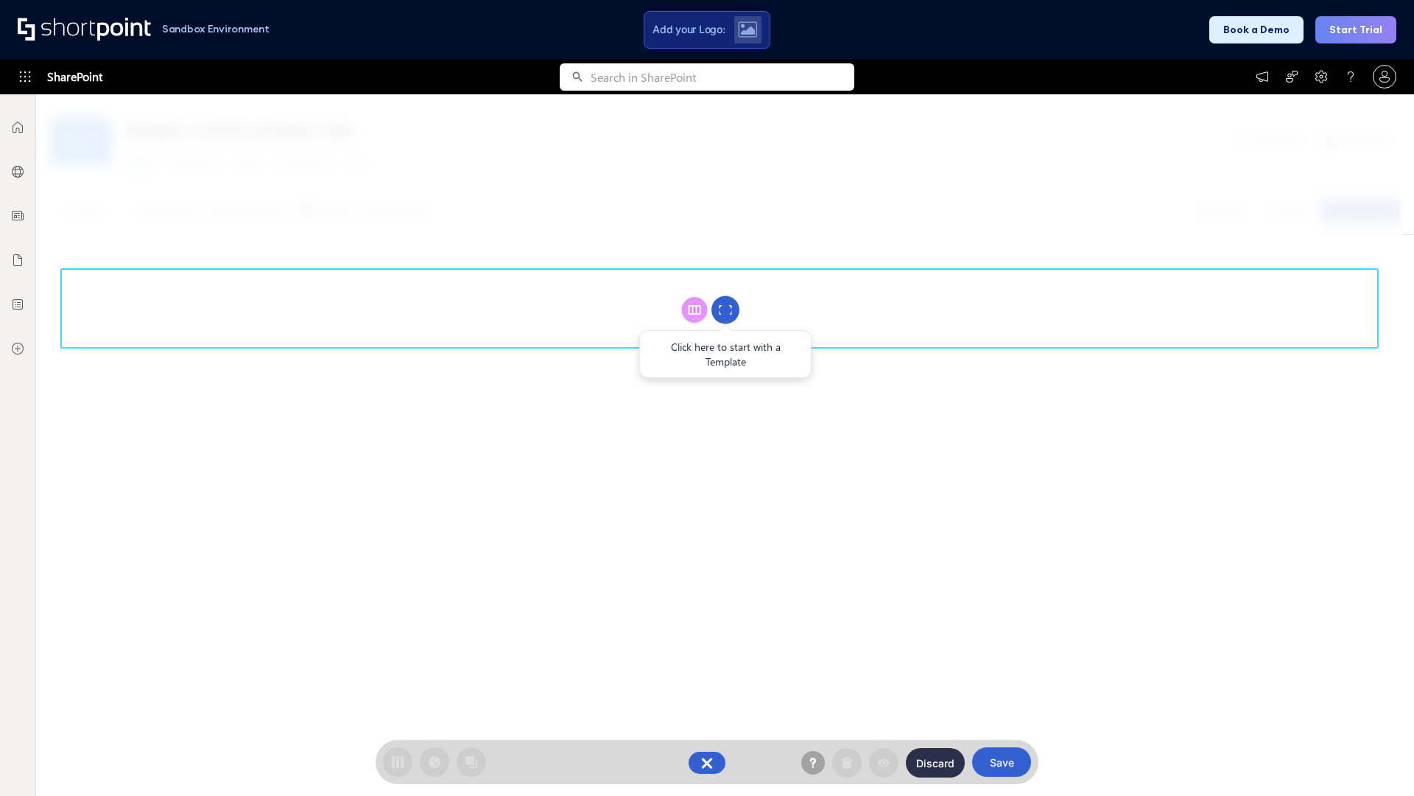 The height and width of the screenshot is (796, 1414). What do you see at coordinates (216, 29) in the screenshot?
I see `h1: Sandbox Environment` at bounding box center [216, 29].